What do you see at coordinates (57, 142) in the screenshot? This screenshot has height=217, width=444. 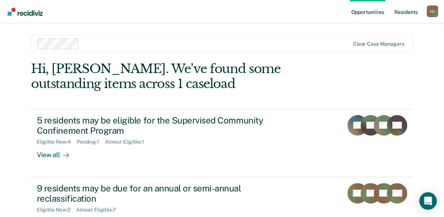 I see `div: Eligible Now : 4` at bounding box center [57, 142].